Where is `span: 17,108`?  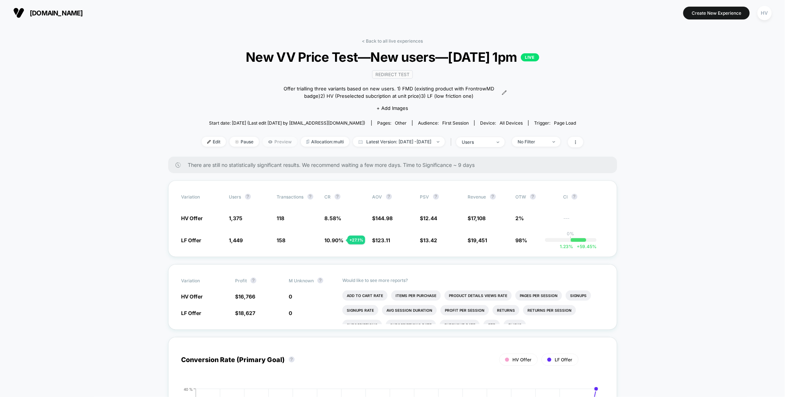
span: 17,108 is located at coordinates (479, 218).